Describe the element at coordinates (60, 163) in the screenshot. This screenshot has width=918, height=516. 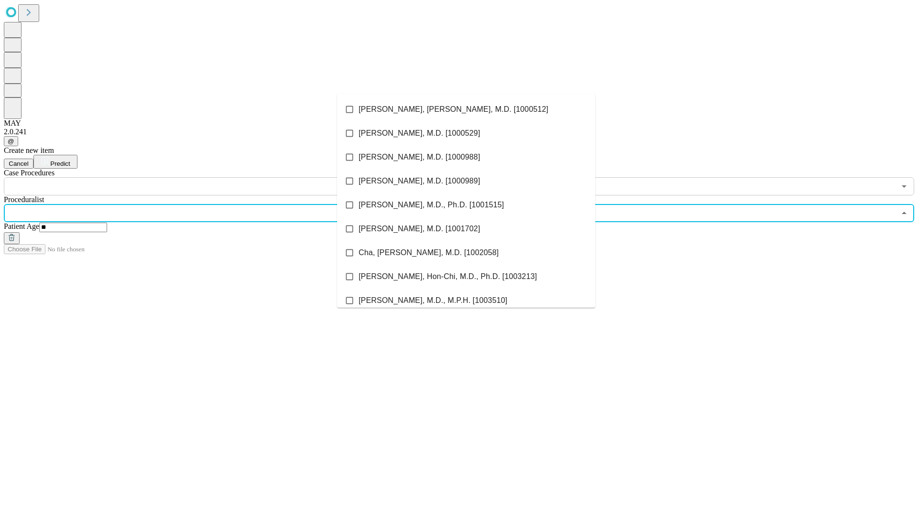
I see `span: Predict` at that location.